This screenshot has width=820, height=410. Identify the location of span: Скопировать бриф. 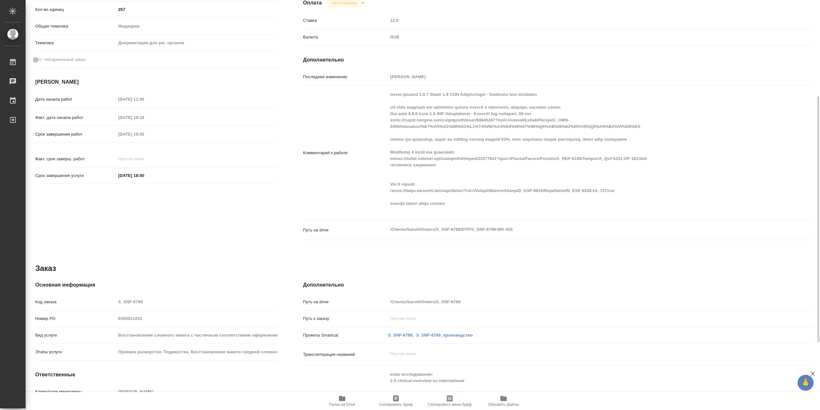
(396, 404).